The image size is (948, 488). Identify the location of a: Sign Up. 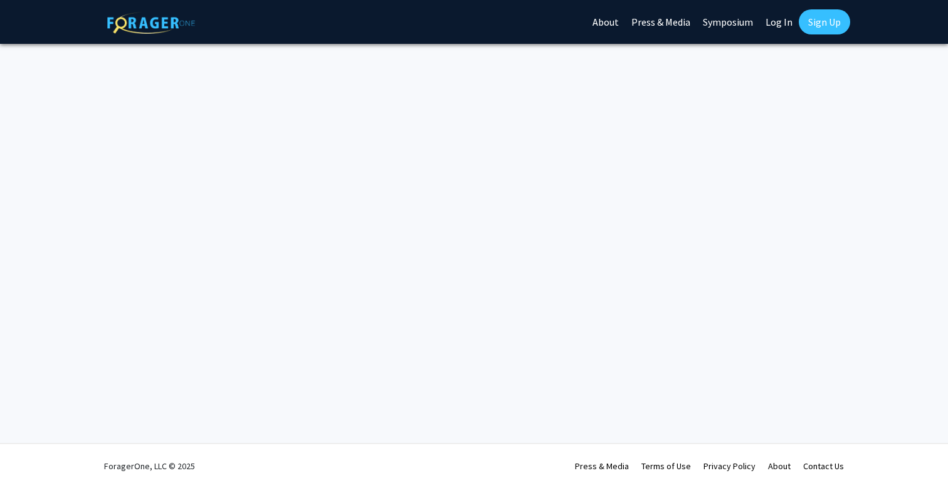
(825, 22).